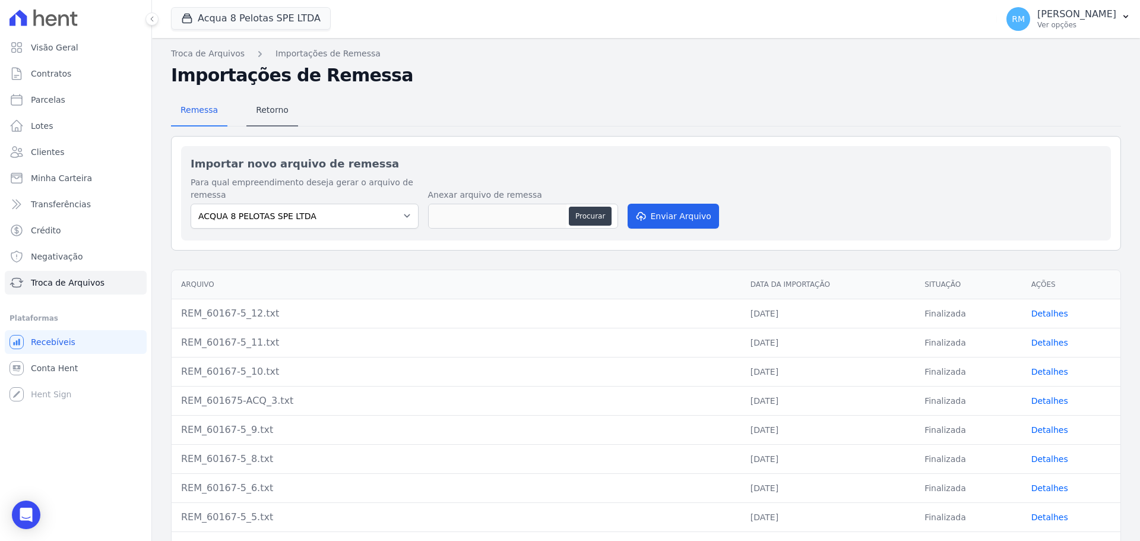 This screenshot has height=541, width=1140. What do you see at coordinates (53, 342) in the screenshot?
I see `span: Recebíveis` at bounding box center [53, 342].